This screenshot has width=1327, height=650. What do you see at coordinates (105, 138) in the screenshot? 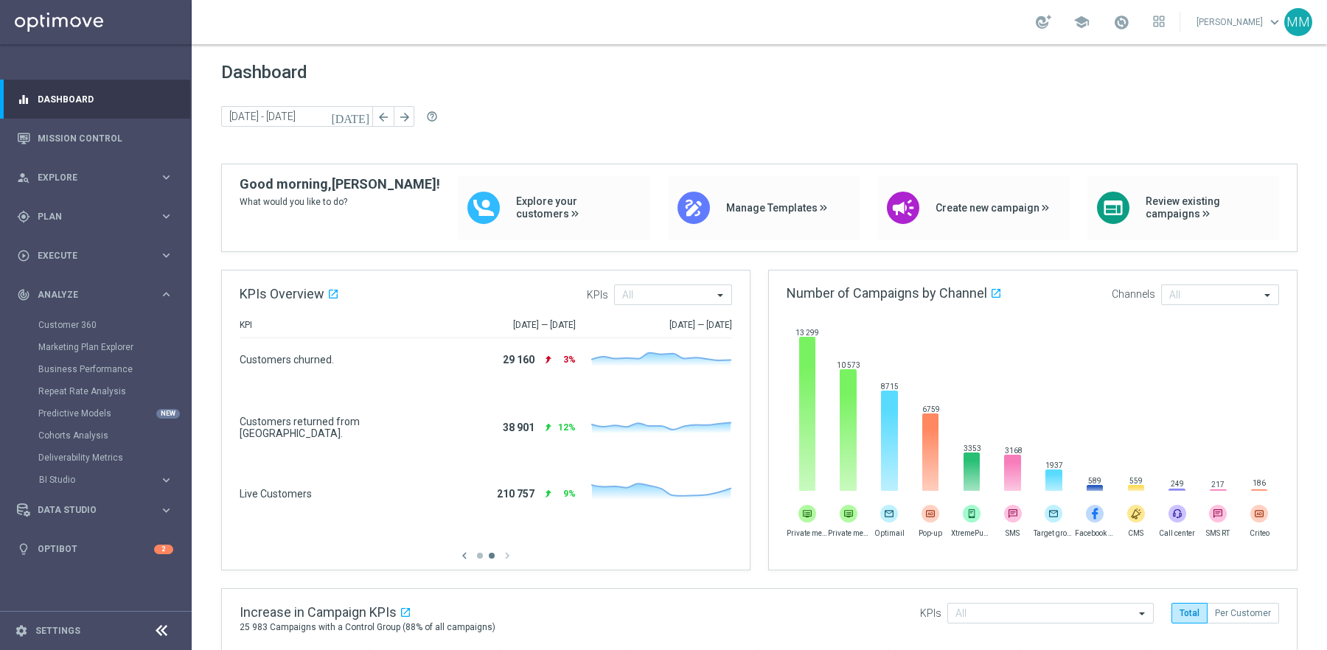
I see `a: Mission Control` at bounding box center [105, 138].